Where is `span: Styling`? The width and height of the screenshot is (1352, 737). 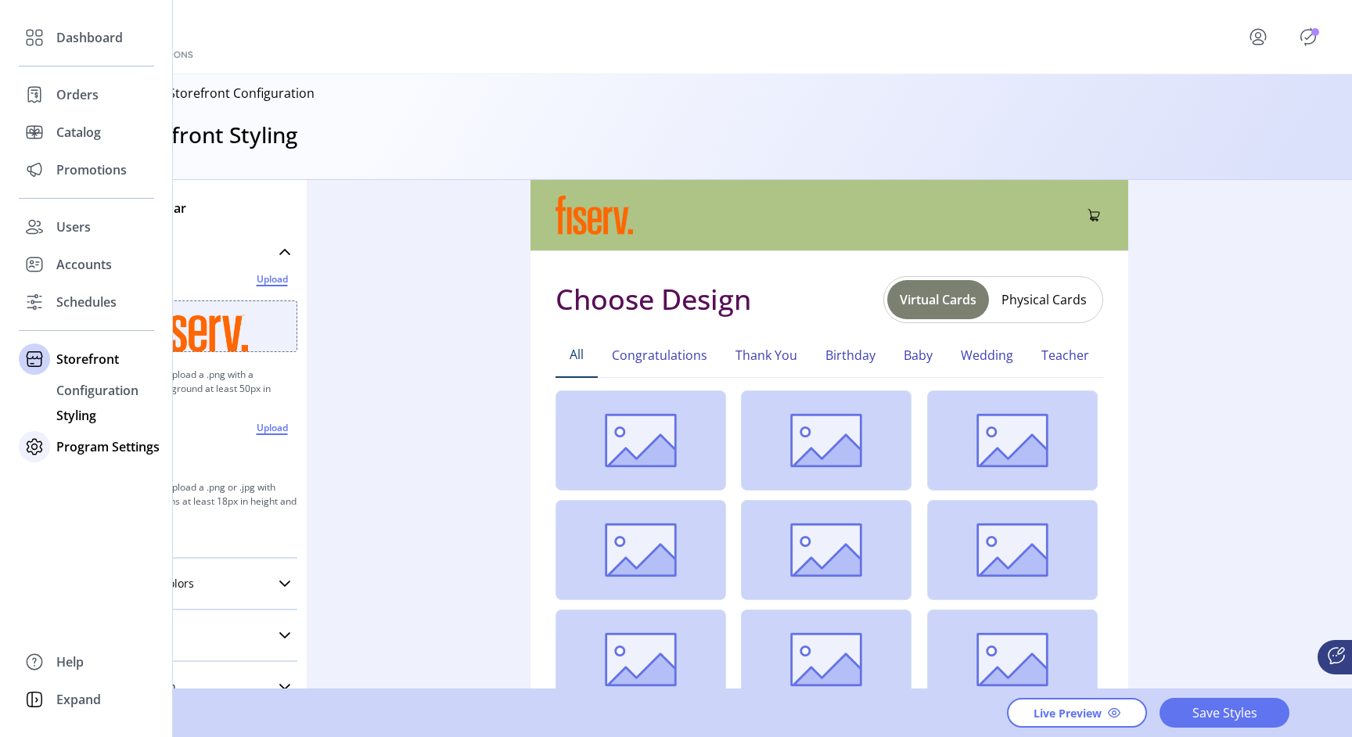 span: Styling is located at coordinates (76, 416).